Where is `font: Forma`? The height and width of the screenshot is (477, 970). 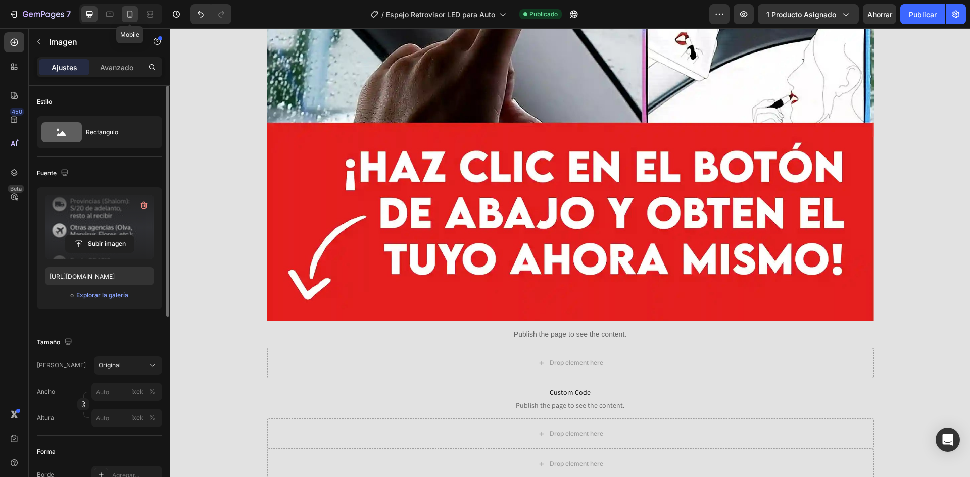 font: Forma is located at coordinates (46, 452).